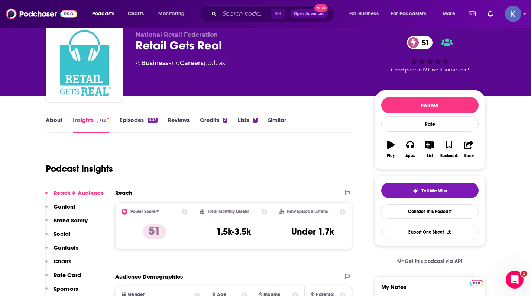 The height and width of the screenshot is (296, 531). Describe the element at coordinates (63, 278) in the screenshot. I see `button: Rate Card` at that location.